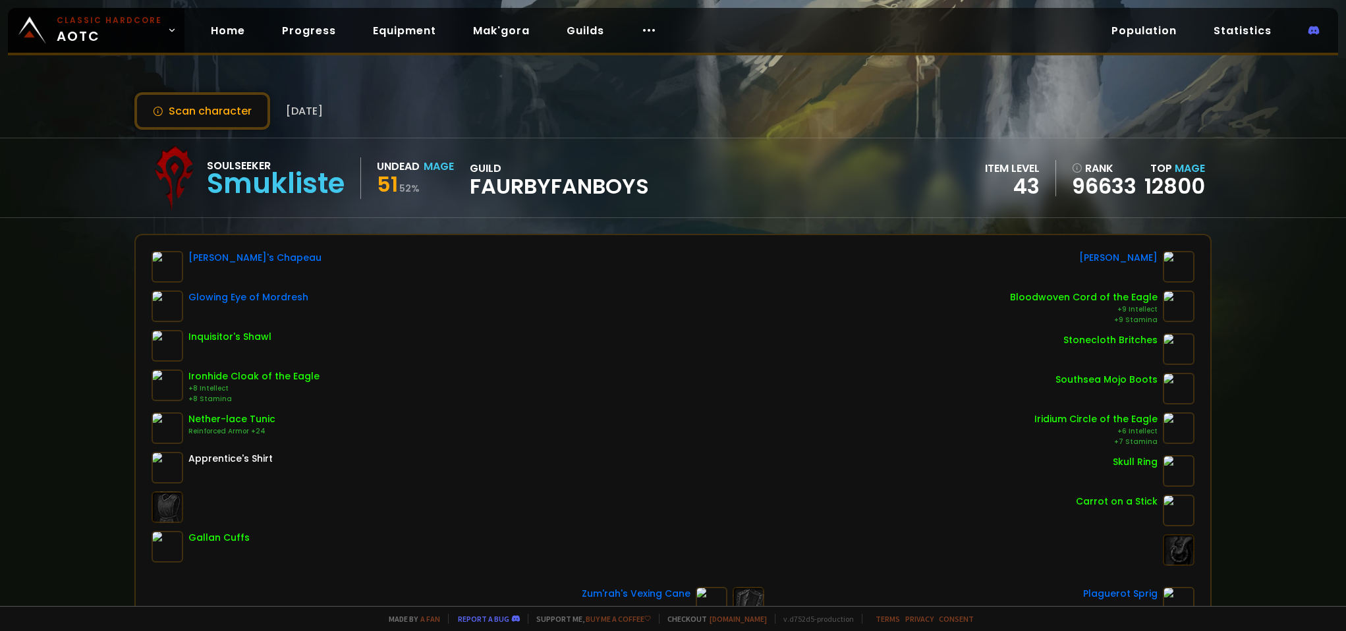  I want to click on img: item-3739, so click(1179, 471).